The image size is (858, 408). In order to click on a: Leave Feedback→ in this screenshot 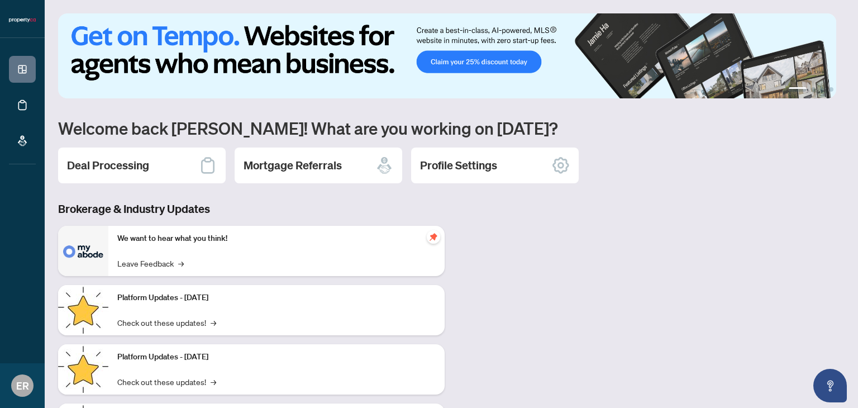, I will do `click(150, 263)`.